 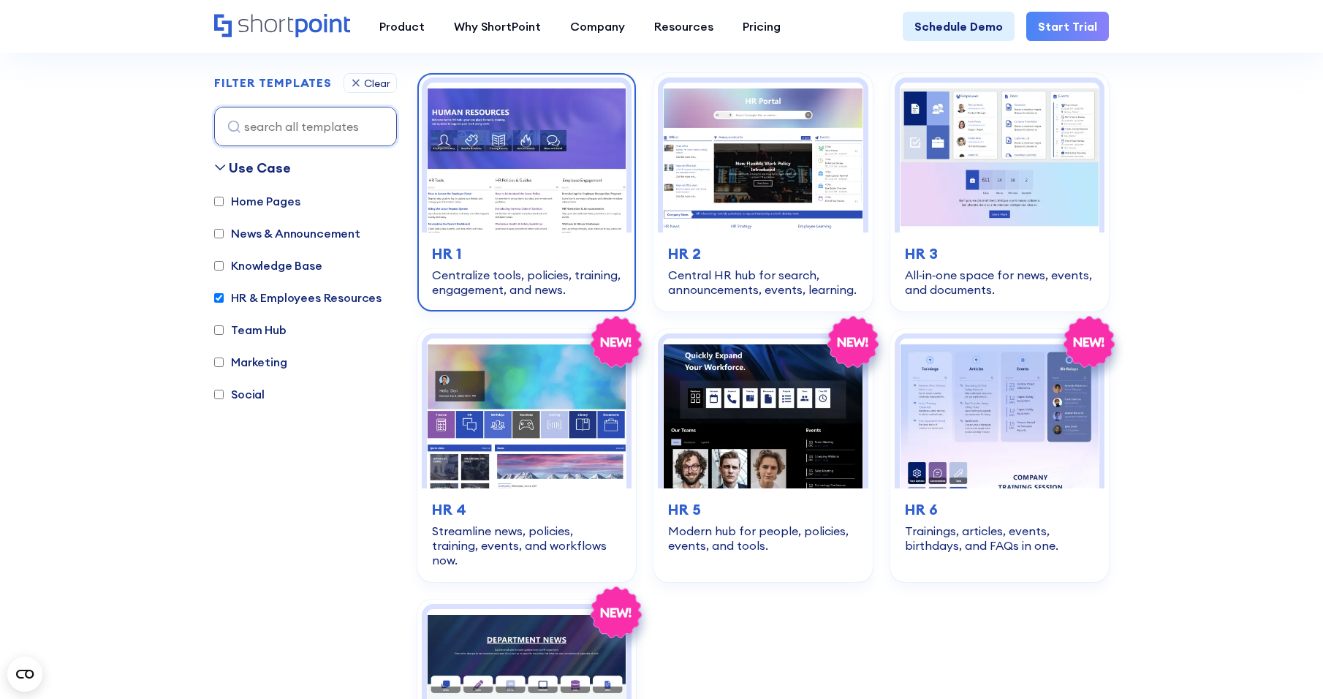 I want to click on a: HR 5 – Human Resource Template: Modern hub for people, policies, events, and tools.HR 5Modern hub..., so click(x=762, y=455).